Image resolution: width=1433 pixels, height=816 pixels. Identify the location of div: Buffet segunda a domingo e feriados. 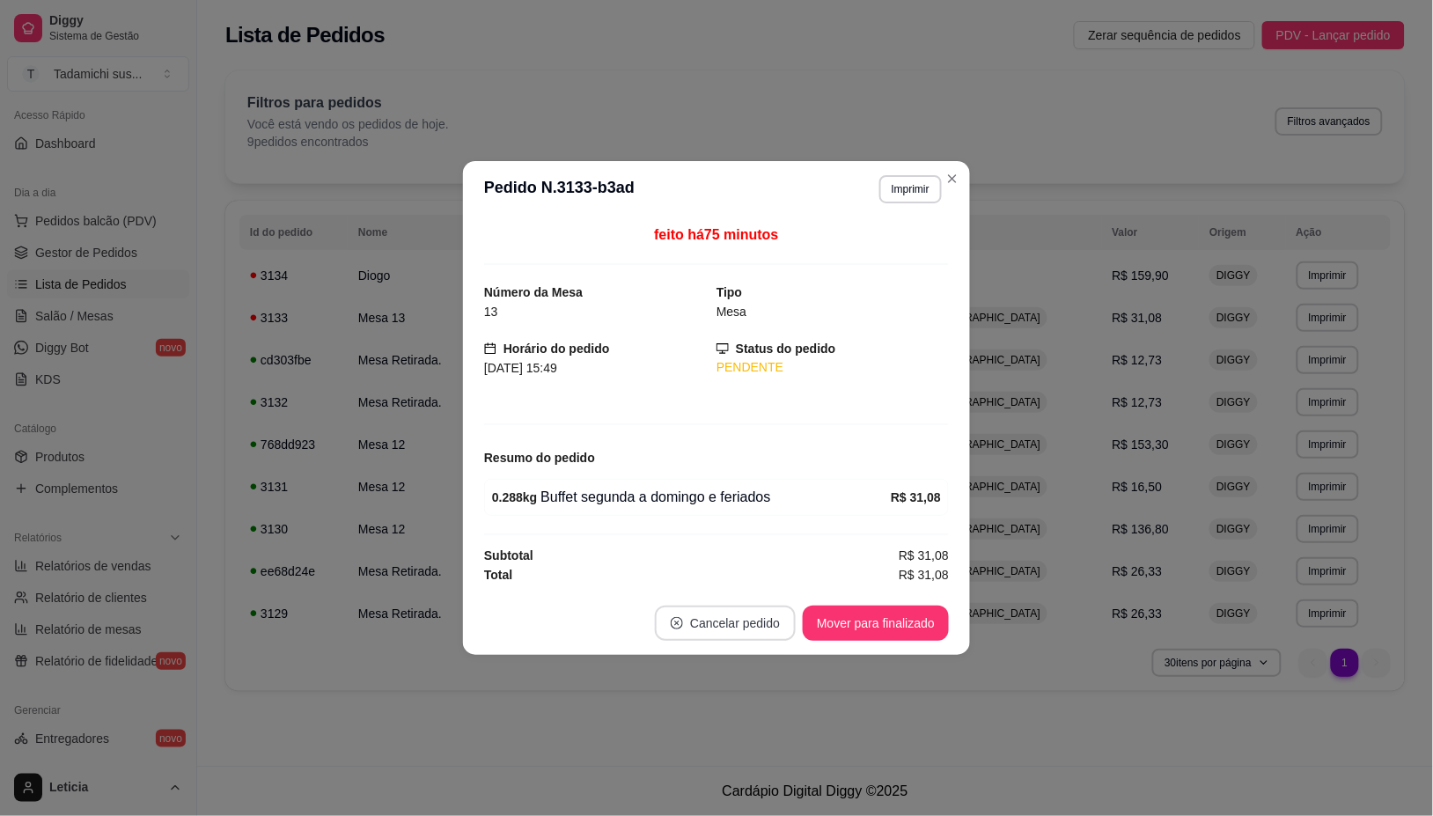
(691, 497).